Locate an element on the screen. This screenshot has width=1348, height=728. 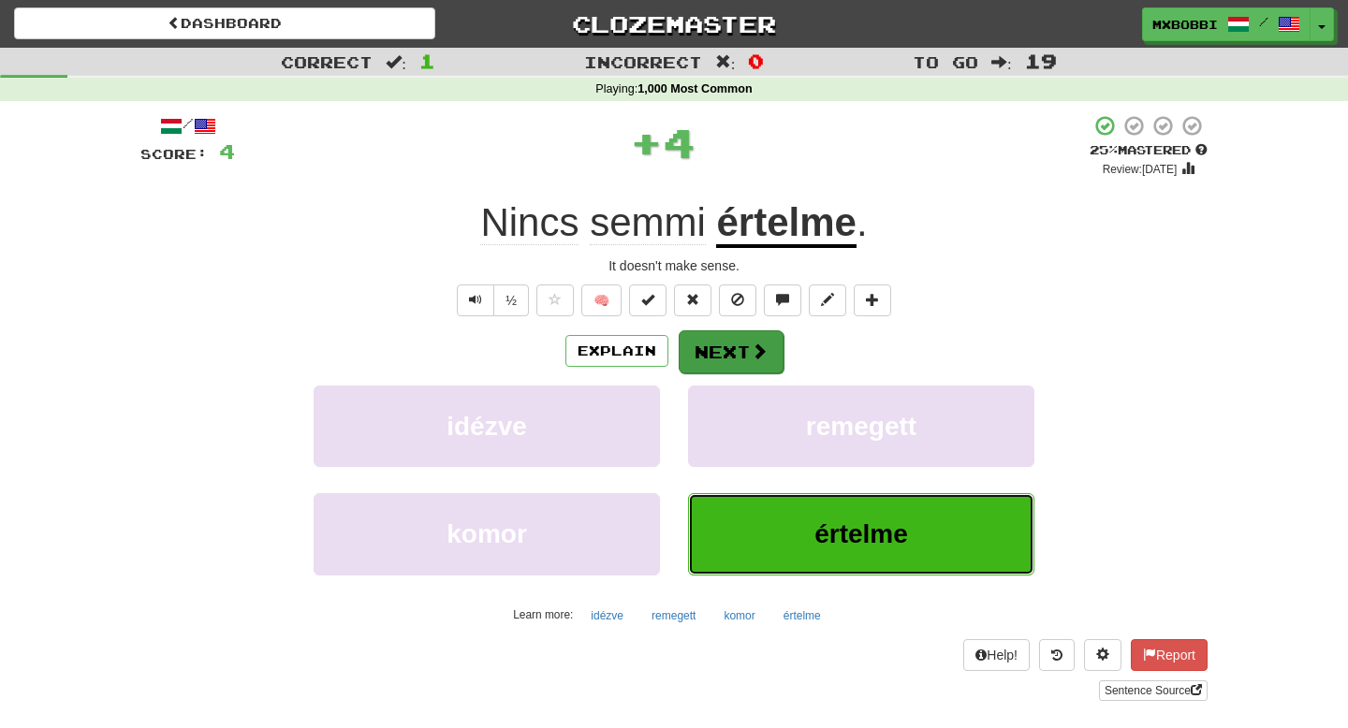
small: Learn more: is located at coordinates (543, 615).